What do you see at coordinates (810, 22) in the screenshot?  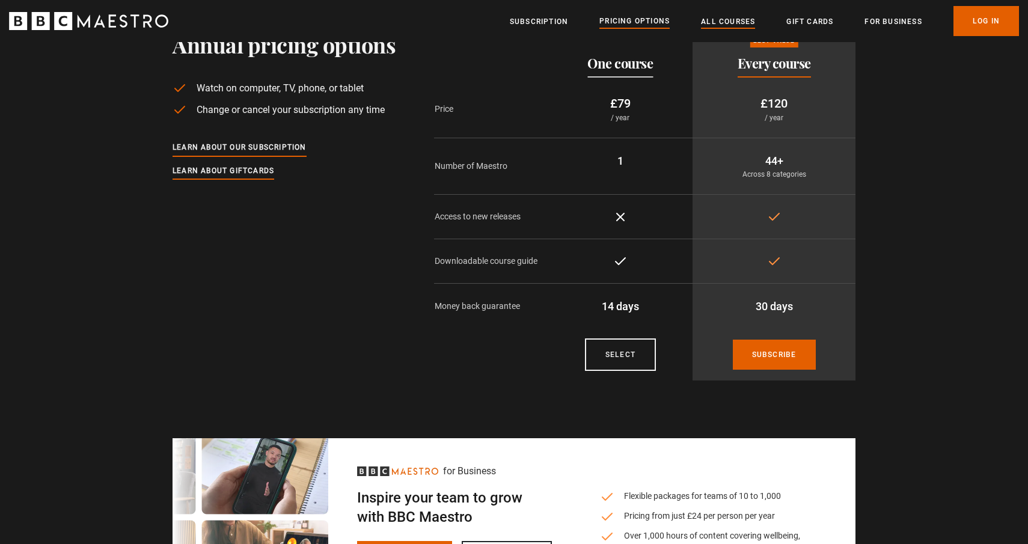 I see `a: Gift Cards` at bounding box center [810, 22].